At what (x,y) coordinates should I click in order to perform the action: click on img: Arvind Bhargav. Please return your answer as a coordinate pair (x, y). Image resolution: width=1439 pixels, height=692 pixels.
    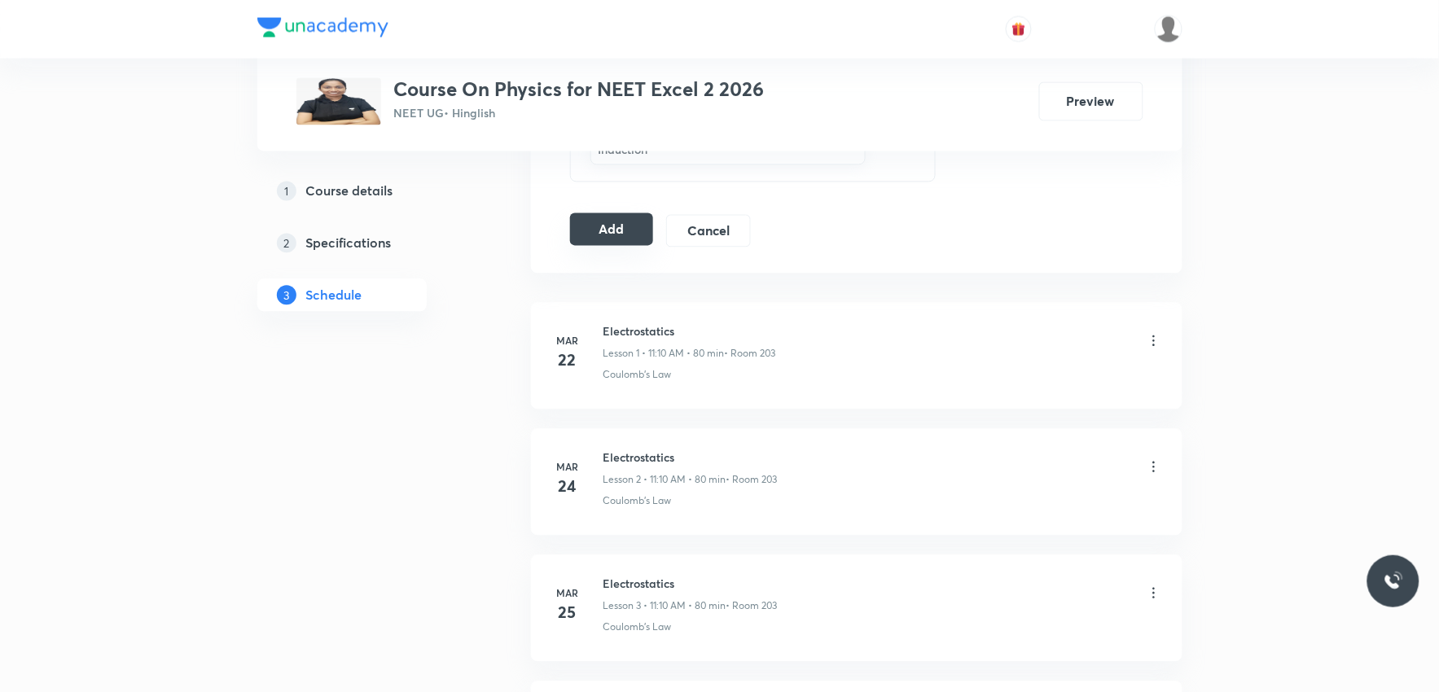
    Looking at the image, I should click on (1168, 29).